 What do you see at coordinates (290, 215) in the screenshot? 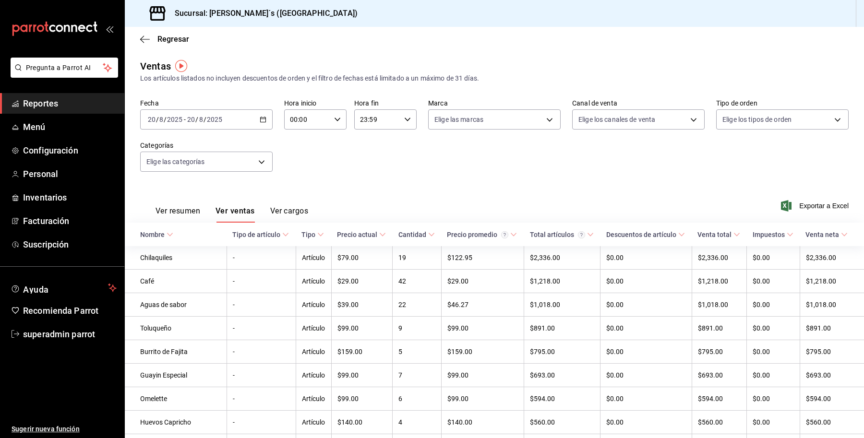
I see `button: Ver cargos` at bounding box center [290, 215].